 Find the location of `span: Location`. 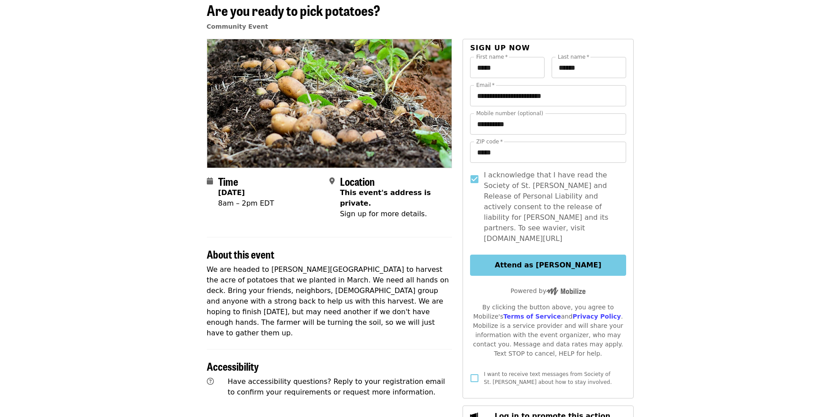

span: Location is located at coordinates (357, 181).